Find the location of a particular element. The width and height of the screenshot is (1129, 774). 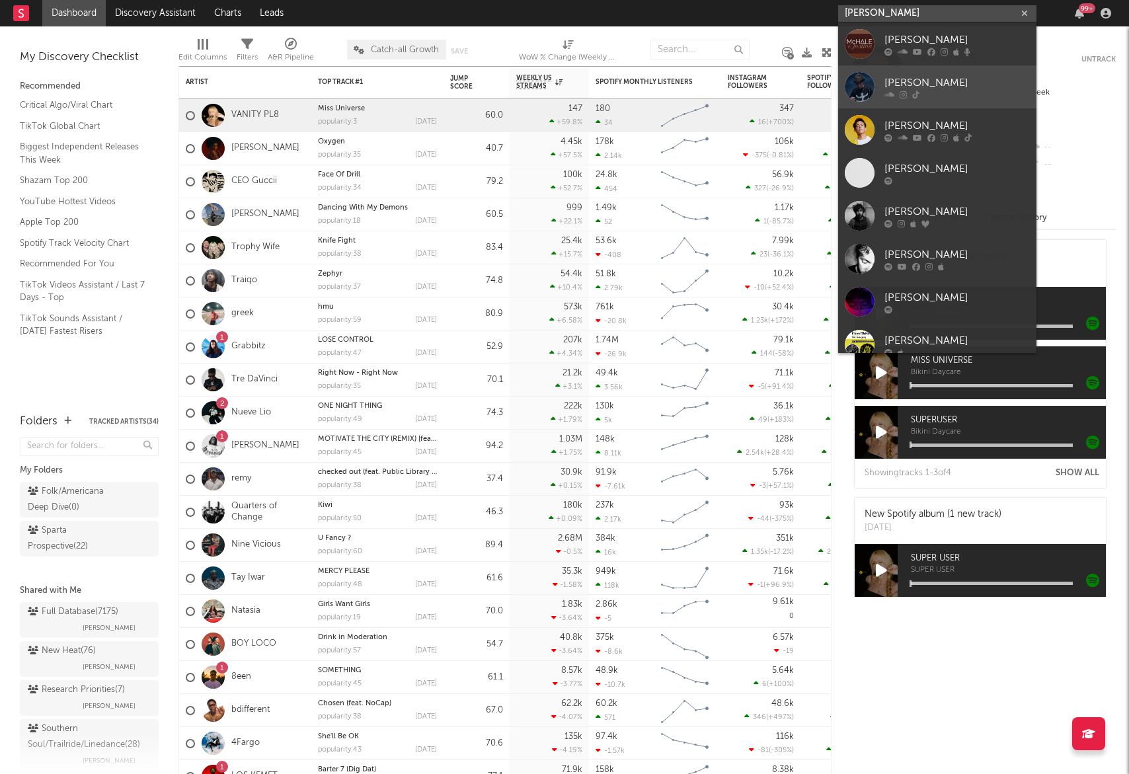

span: MISS UNIVERSE is located at coordinates (1008, 361).